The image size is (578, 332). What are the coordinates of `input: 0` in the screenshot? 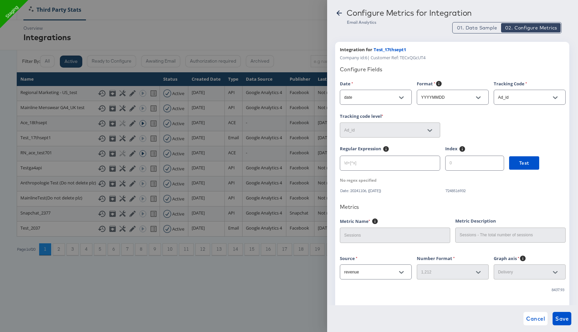 It's located at (475, 160).